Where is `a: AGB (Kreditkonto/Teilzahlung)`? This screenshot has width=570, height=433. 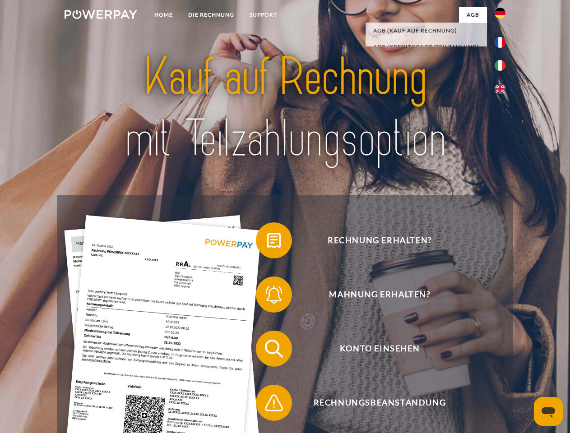 a: AGB (Kreditkonto/Teilzahlung) is located at coordinates (426, 47).